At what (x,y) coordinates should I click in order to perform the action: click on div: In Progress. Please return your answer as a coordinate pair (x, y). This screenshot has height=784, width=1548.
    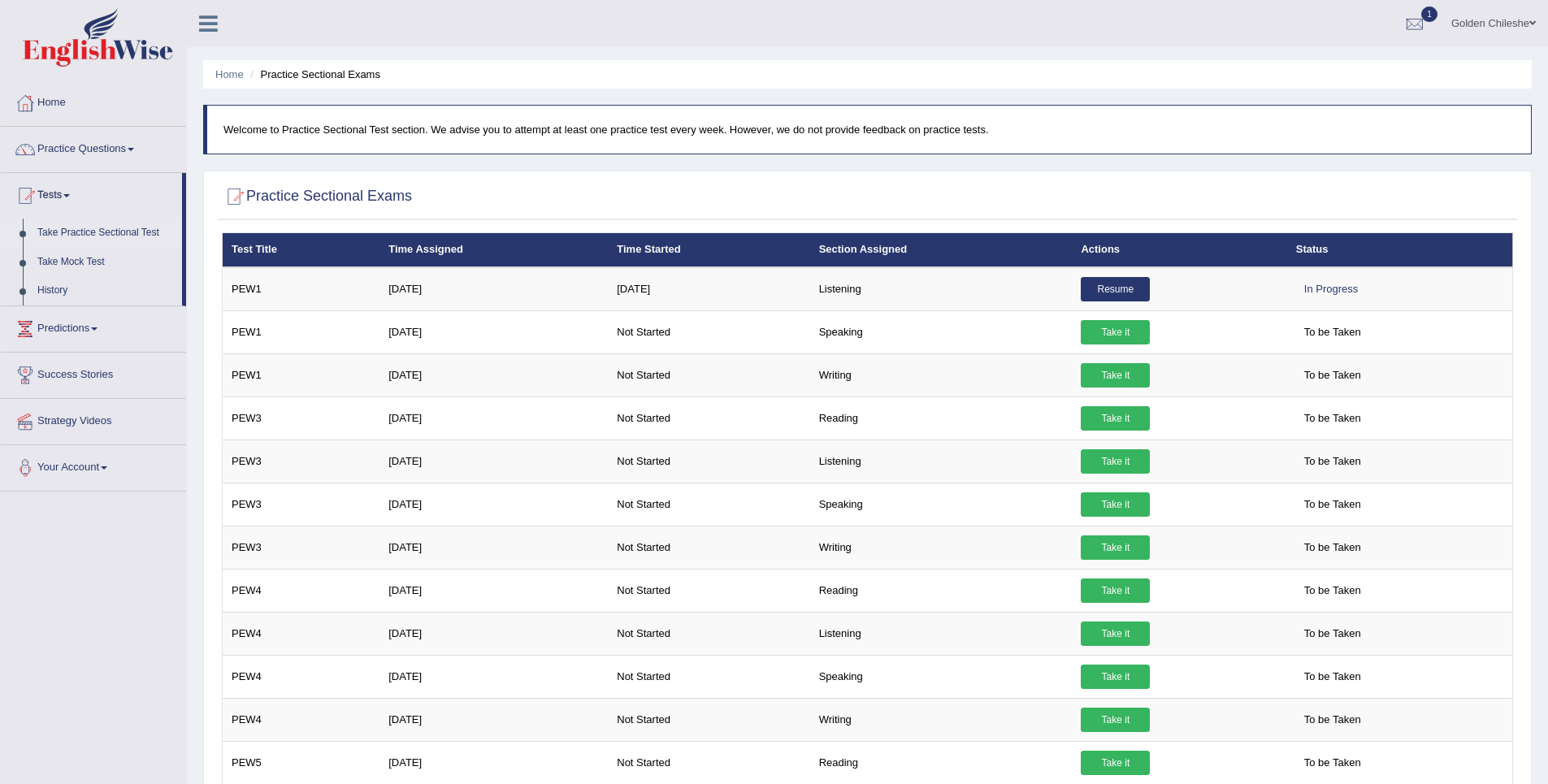
    Looking at the image, I should click on (1330, 289).